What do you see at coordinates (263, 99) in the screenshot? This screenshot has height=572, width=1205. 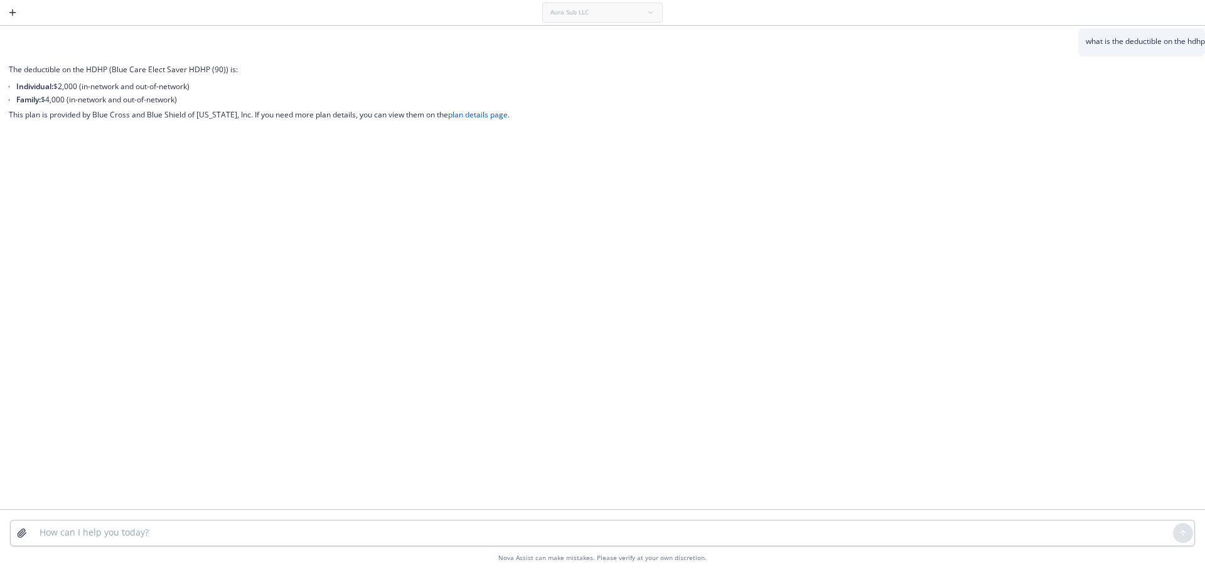 I see `li: $4,000 (in-network and out-of-network)` at bounding box center [263, 99].